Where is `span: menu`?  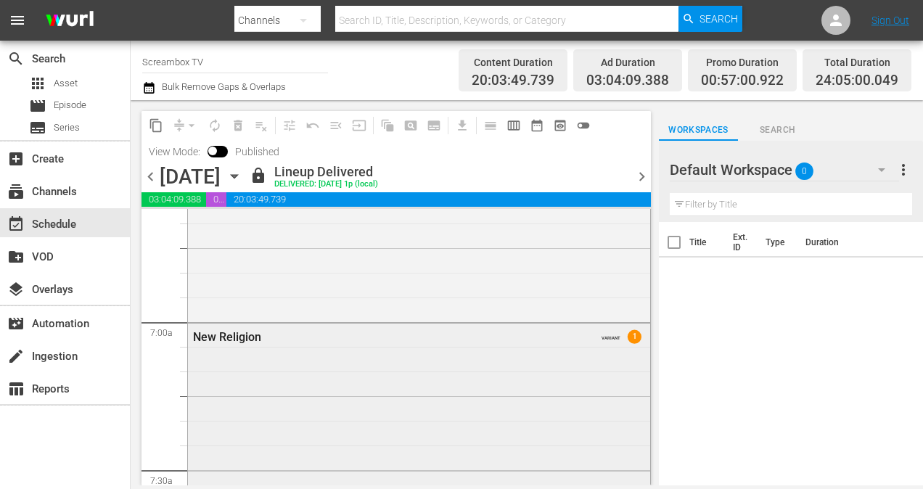 span: menu is located at coordinates (17, 20).